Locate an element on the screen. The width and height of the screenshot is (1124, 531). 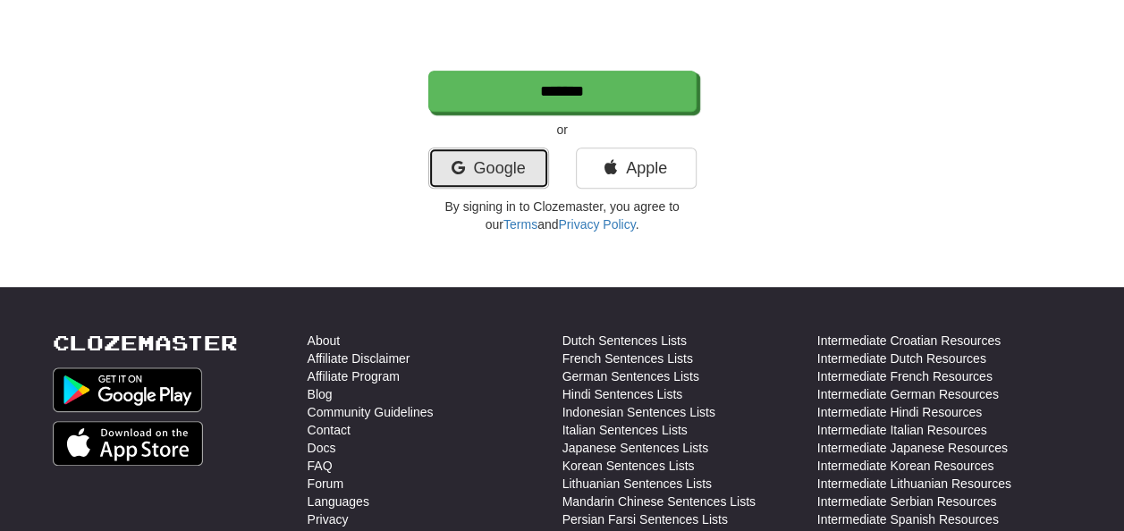
a: FAQ is located at coordinates (320, 466).